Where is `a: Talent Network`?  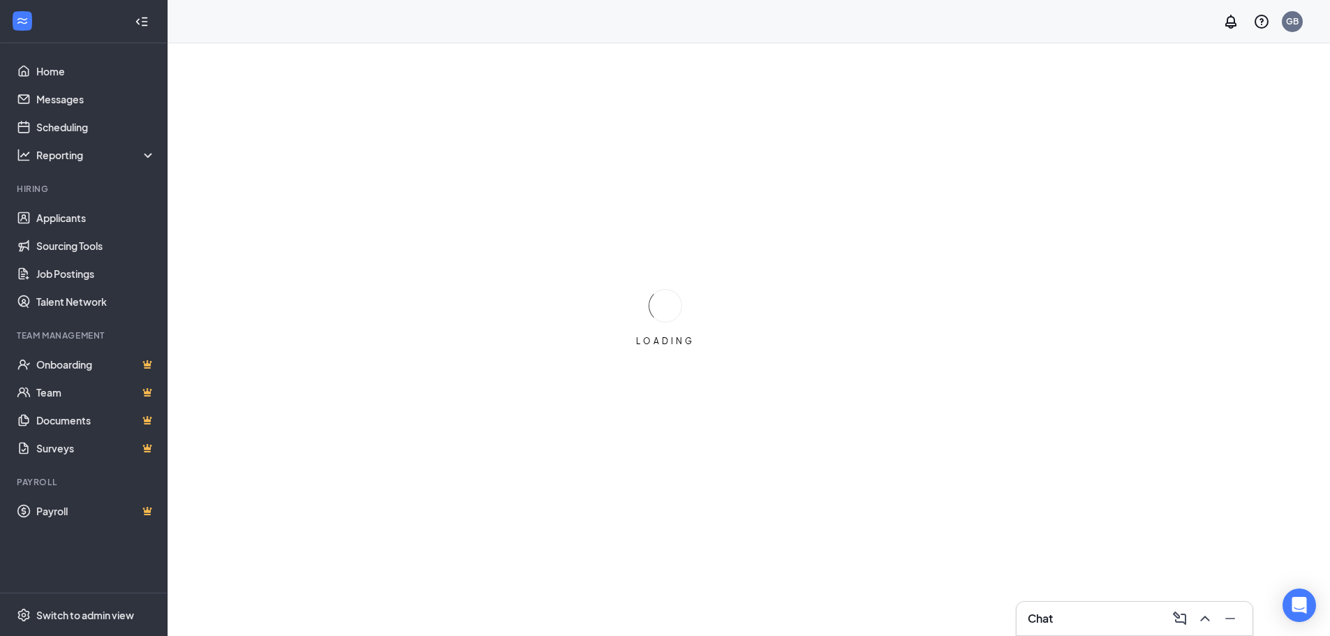
a: Talent Network is located at coordinates (96, 302).